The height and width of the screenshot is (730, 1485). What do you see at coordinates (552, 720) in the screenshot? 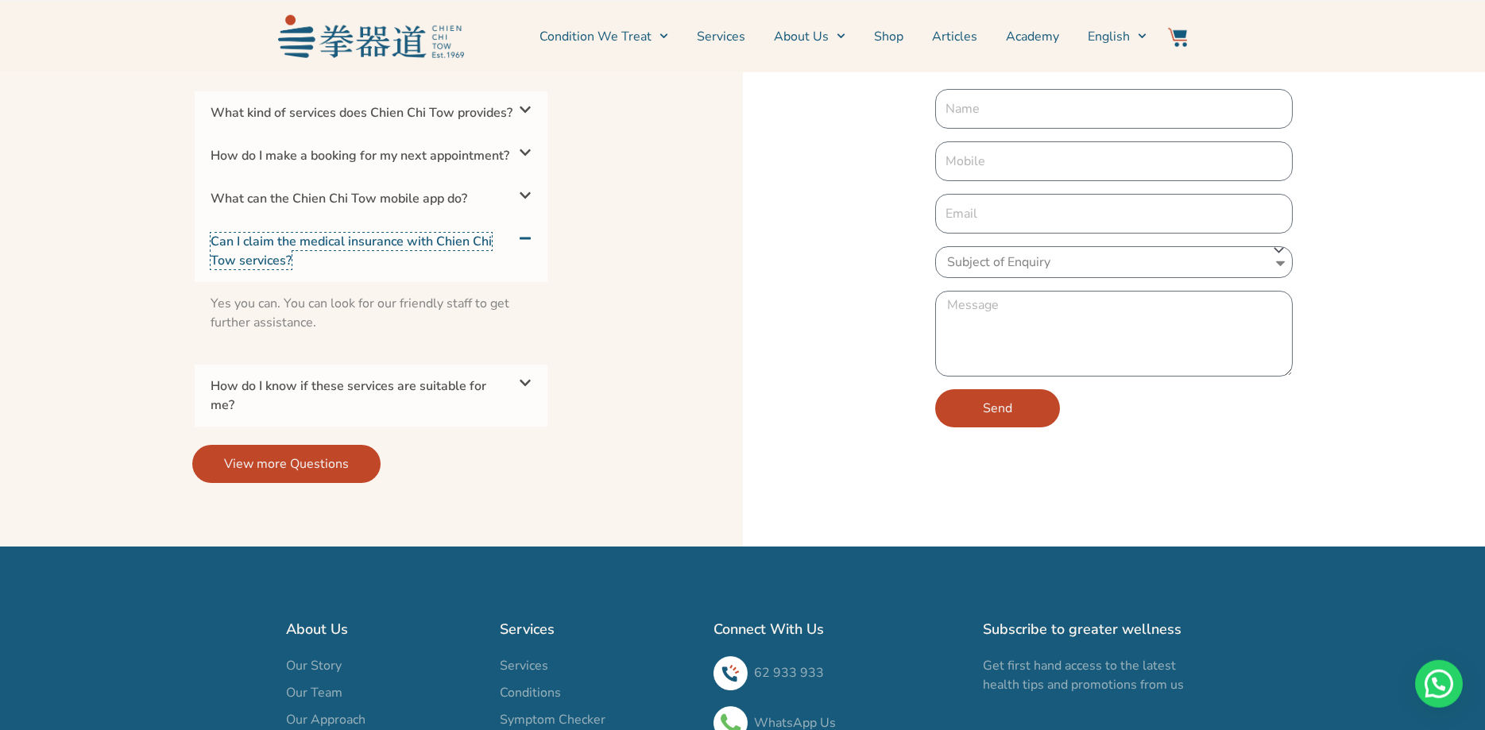
I see `span: Symptom Checker` at bounding box center [552, 720].